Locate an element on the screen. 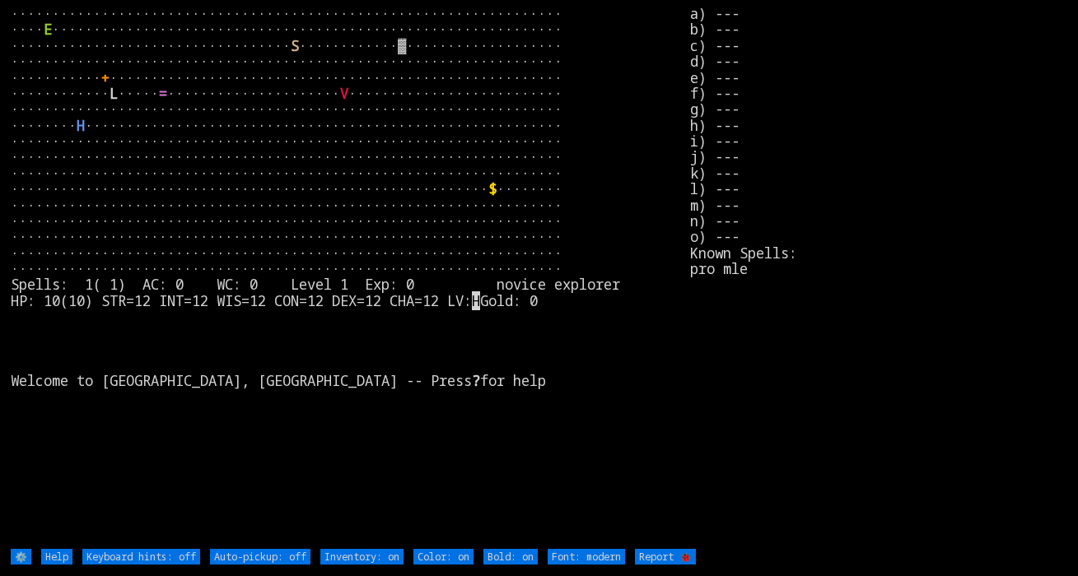 This screenshot has height=576, width=1078. input: Auto-pickup: off is located at coordinates (260, 557).